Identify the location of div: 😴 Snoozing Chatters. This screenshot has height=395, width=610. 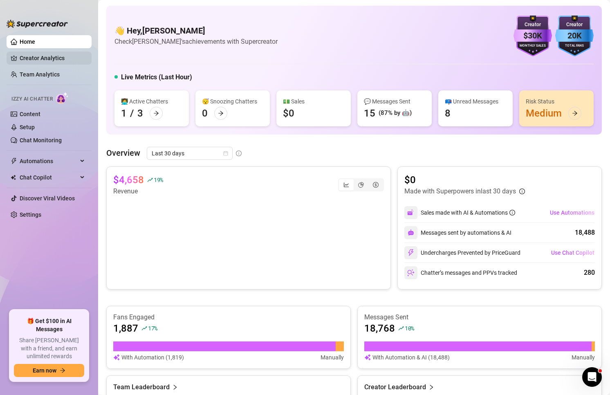
(233, 101).